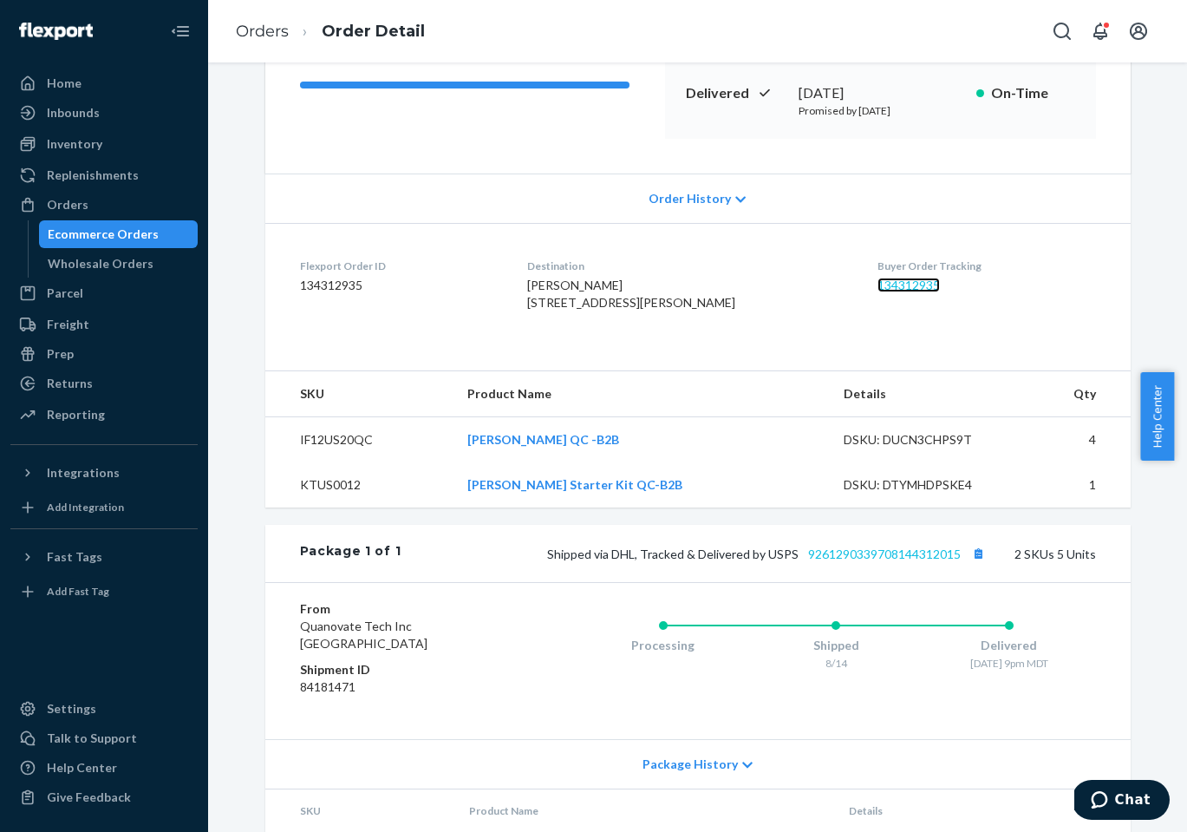  I want to click on dd: 134312935, so click(400, 285).